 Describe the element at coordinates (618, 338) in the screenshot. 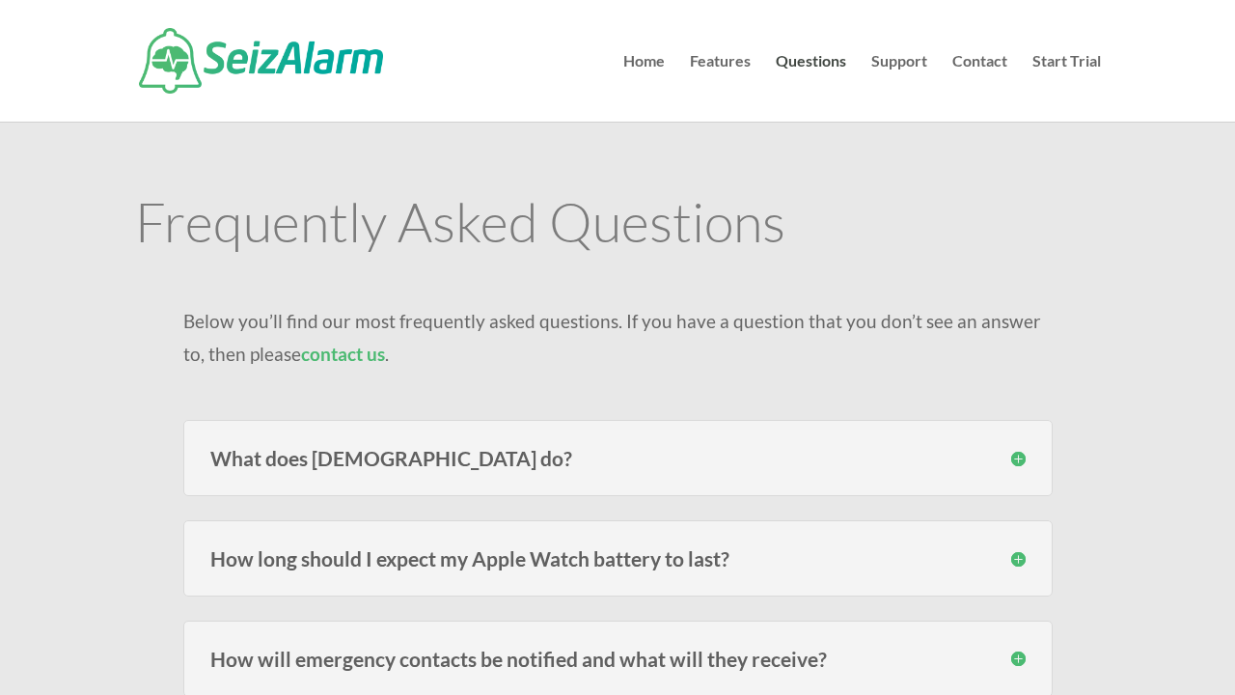

I see `p: Below you’ll find our most frequently asked questions. If you have a question that you don’t see ...` at that location.